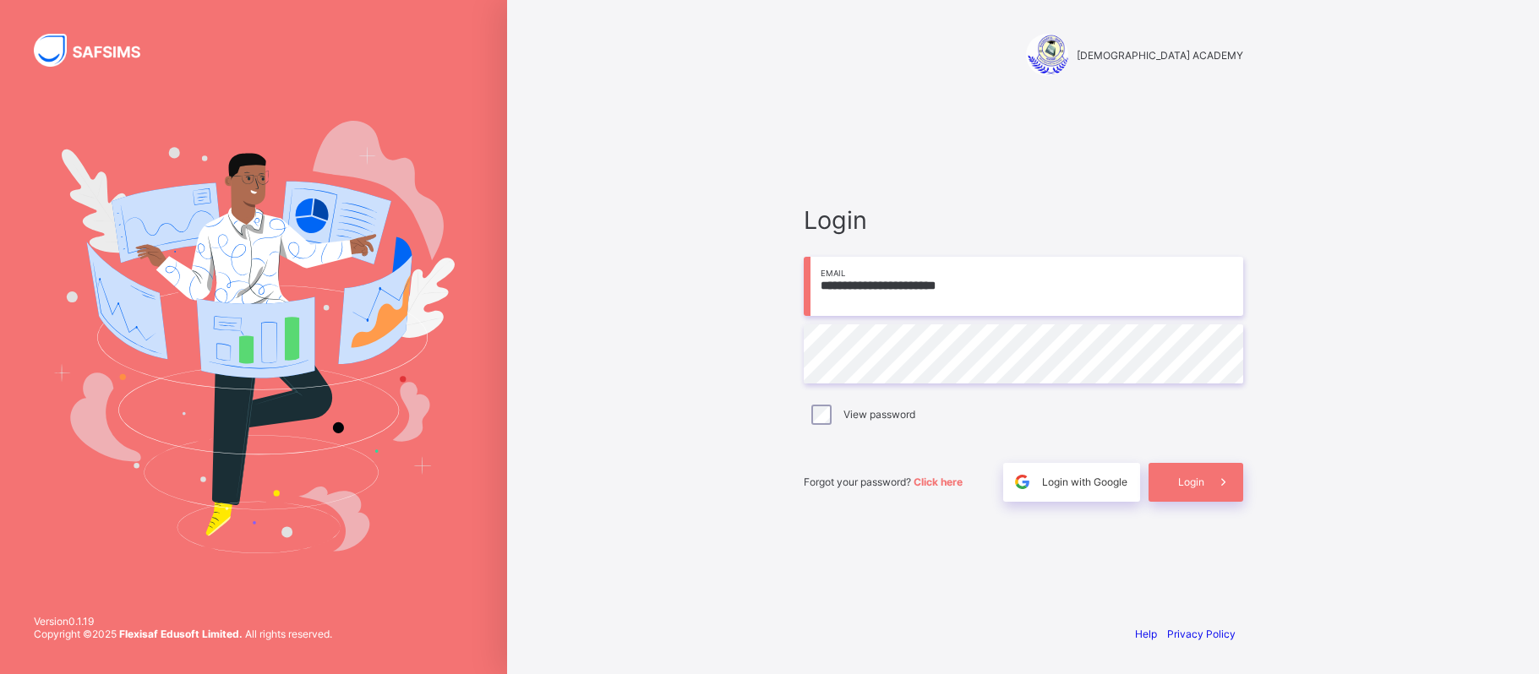 The width and height of the screenshot is (1539, 674). Describe the element at coordinates (183, 634) in the screenshot. I see `span: Copyright © 2025 All rights reserved.` at that location.